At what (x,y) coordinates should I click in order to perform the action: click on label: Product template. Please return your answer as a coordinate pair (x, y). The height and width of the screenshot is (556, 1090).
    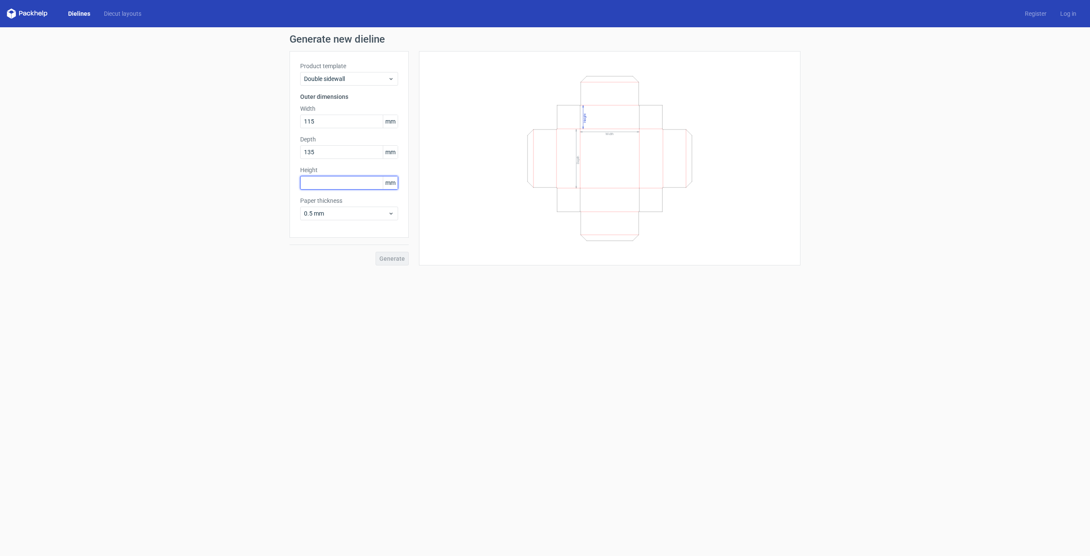
    Looking at the image, I should click on (349, 66).